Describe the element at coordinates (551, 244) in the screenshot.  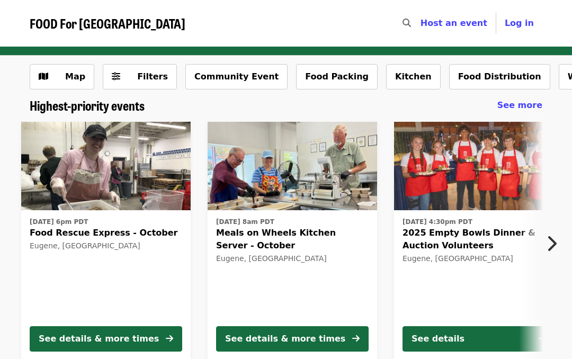
I see `i: chevron-right icon` at that location.